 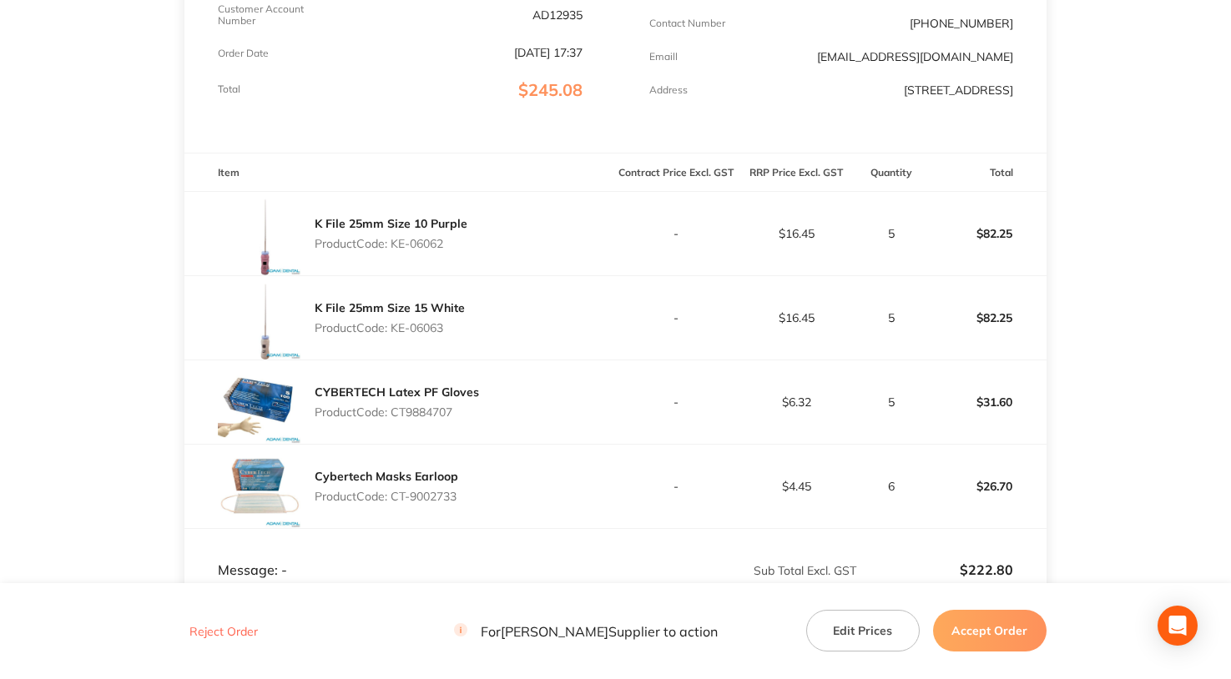 What do you see at coordinates (986, 487) in the screenshot?
I see `p: $26.70` at bounding box center [986, 487].